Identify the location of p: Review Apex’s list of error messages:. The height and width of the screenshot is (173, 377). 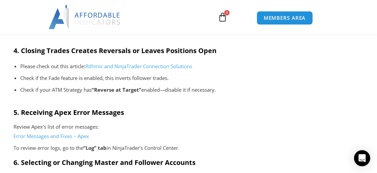
(188, 132).